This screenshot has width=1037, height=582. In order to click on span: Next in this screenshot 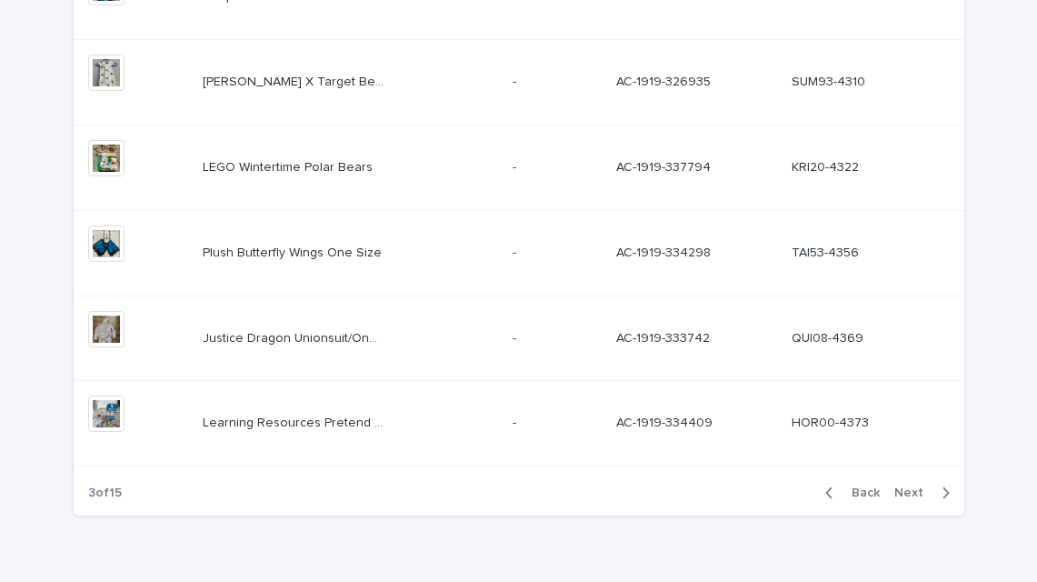, I will do `click(914, 492)`.